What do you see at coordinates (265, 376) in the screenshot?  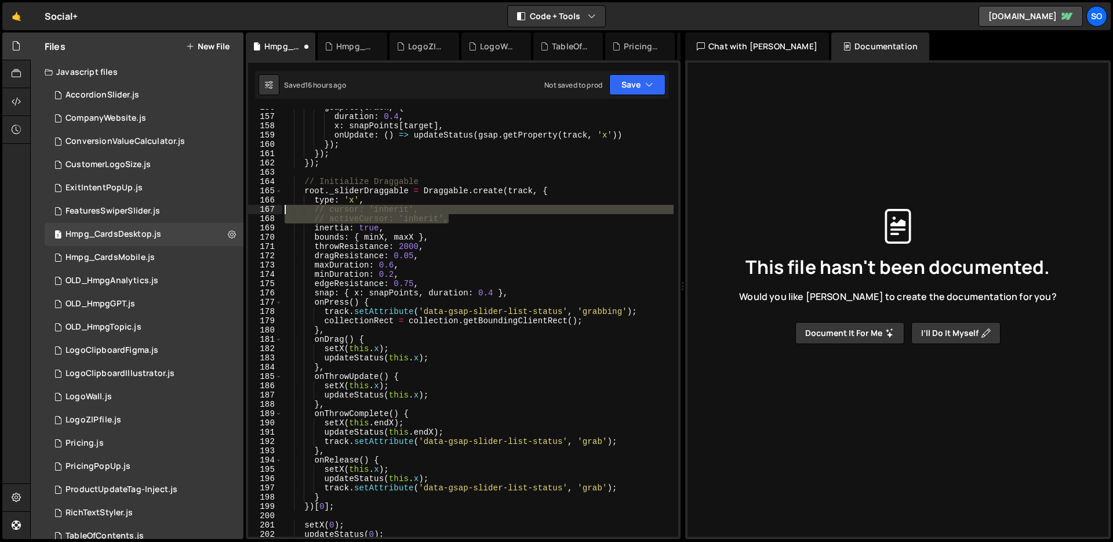 I see `div: 185` at bounding box center [265, 376].